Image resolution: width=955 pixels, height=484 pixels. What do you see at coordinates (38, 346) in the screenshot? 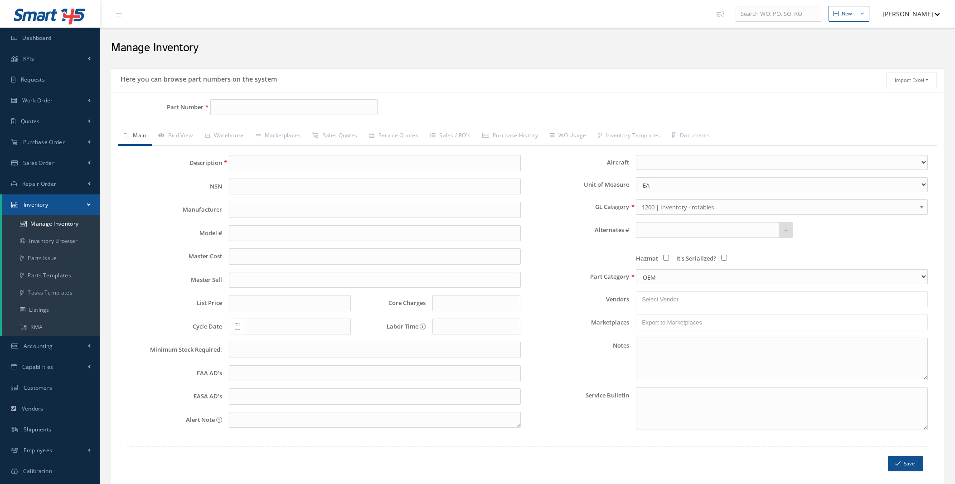
I see `span: Accounting` at bounding box center [38, 346].